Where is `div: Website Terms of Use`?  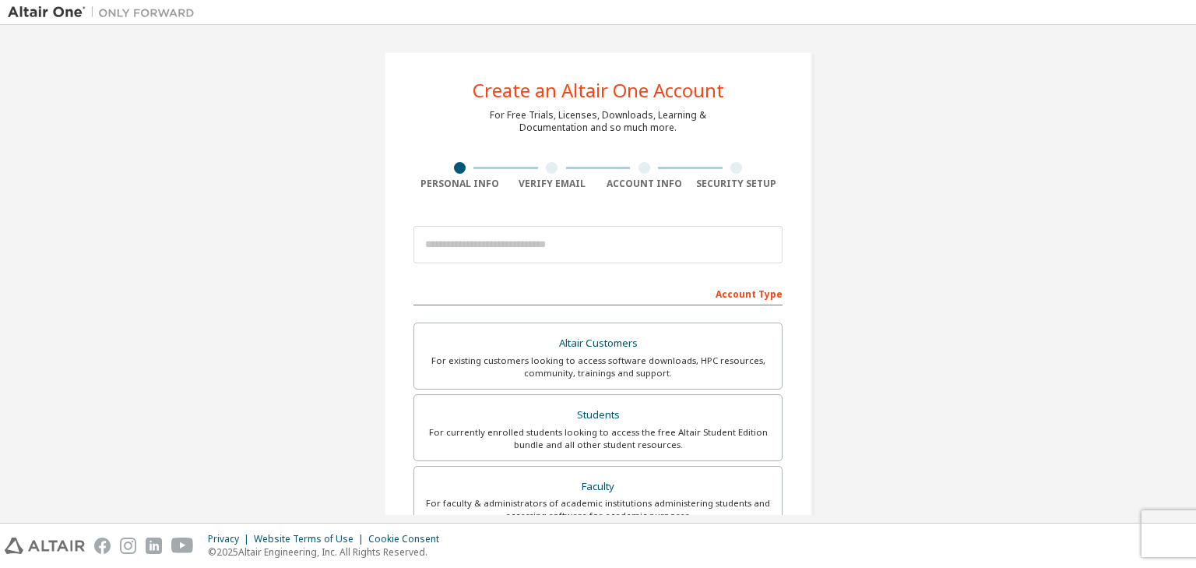
div: Website Terms of Use is located at coordinates (311, 539).